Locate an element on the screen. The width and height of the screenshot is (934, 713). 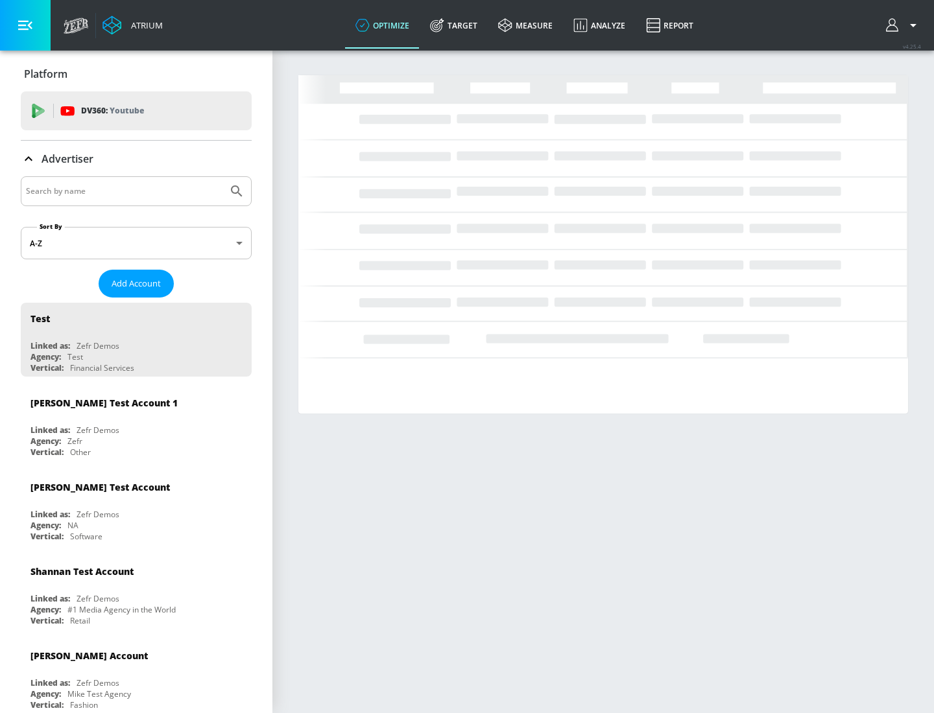
div: NA is located at coordinates (73, 525).